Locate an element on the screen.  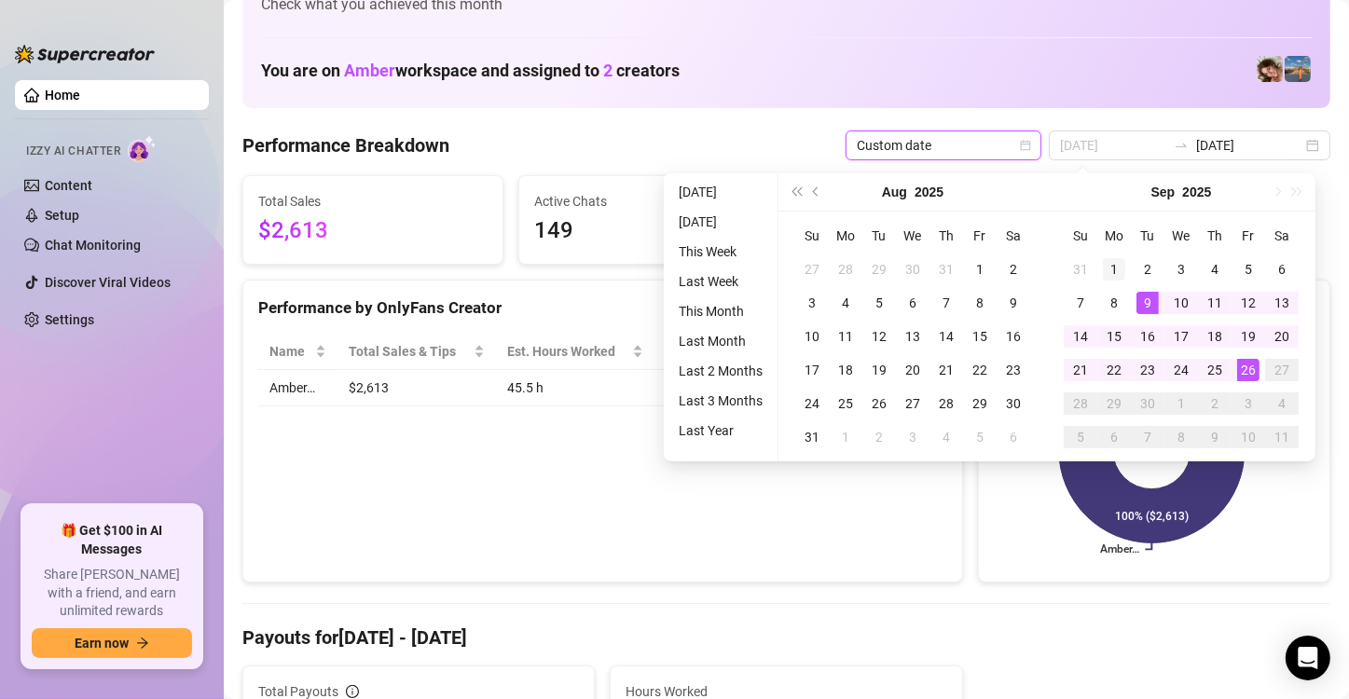
img: AI Chatter is located at coordinates (142, 148).